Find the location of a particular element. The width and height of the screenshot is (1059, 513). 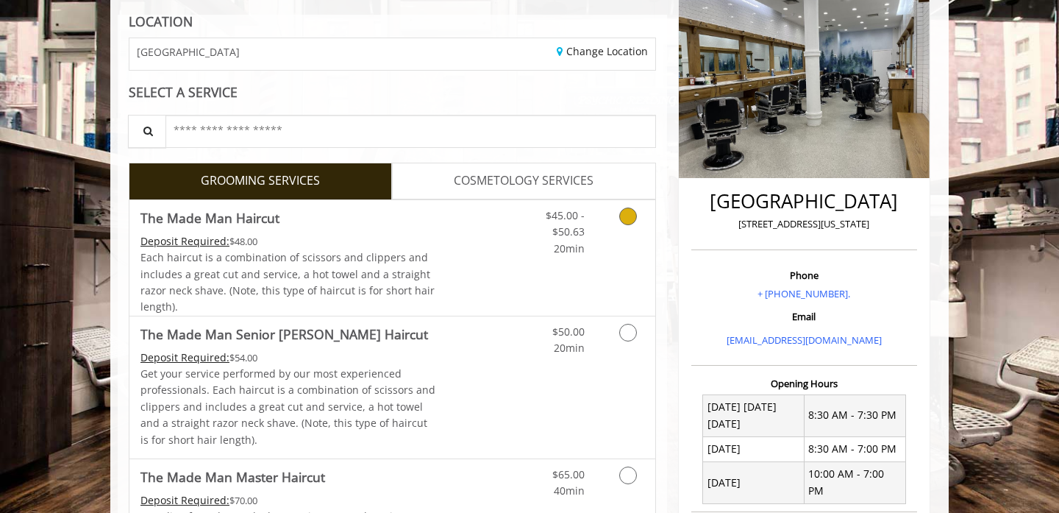

b: The Made Man Master Haircut is located at coordinates (232, 476).